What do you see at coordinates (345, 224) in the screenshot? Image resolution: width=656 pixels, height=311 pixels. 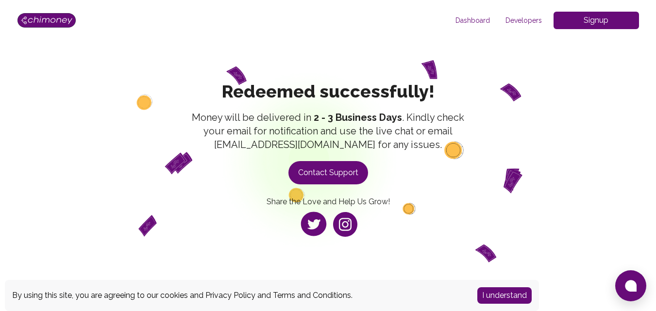 I see `img: instagram` at bounding box center [345, 224].